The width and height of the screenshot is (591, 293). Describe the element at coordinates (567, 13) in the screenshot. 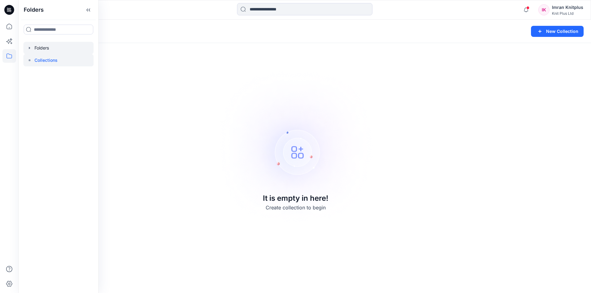

I see `div: Knit Plus Ltd` at that location.